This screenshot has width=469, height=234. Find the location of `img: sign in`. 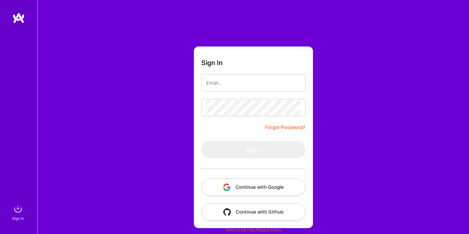

img: sign in is located at coordinates (18, 209).